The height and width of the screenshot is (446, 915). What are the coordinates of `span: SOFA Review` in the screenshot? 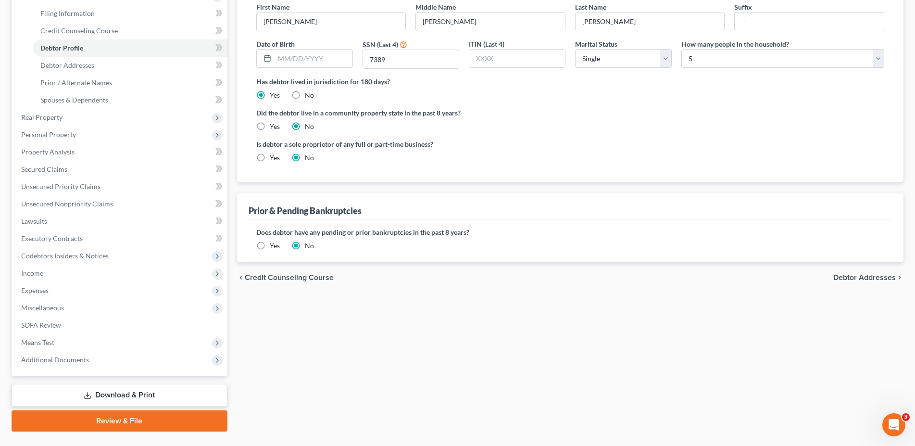 It's located at (41, 324).